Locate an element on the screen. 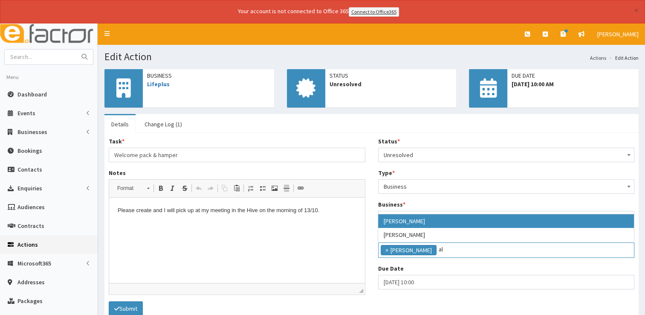 The image size is (645, 315). span: Packages is located at coordinates (30, 301).